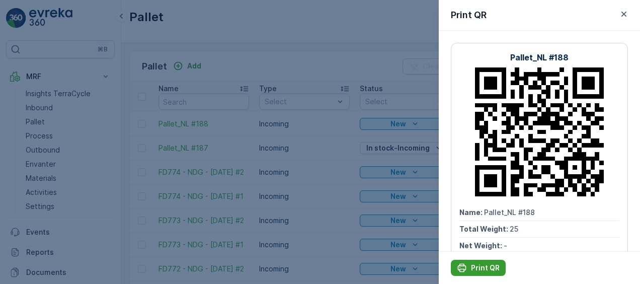 This screenshot has height=284, width=640. What do you see at coordinates (90, 252) in the screenshot?
I see `span: NL-PI0006 I Koffie en Thee` at bounding box center [90, 252].